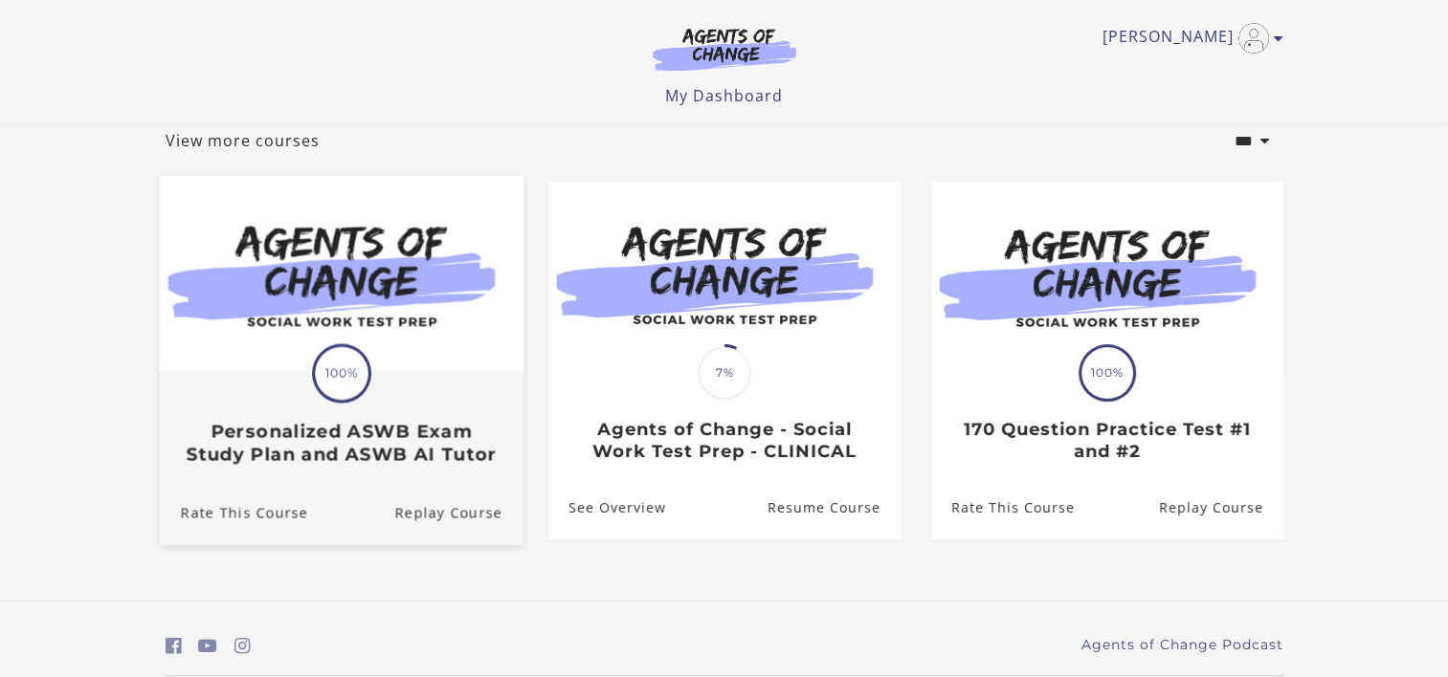 The width and height of the screenshot is (1448, 677). What do you see at coordinates (724, 373) in the screenshot?
I see `span: 7%` at bounding box center [724, 373].